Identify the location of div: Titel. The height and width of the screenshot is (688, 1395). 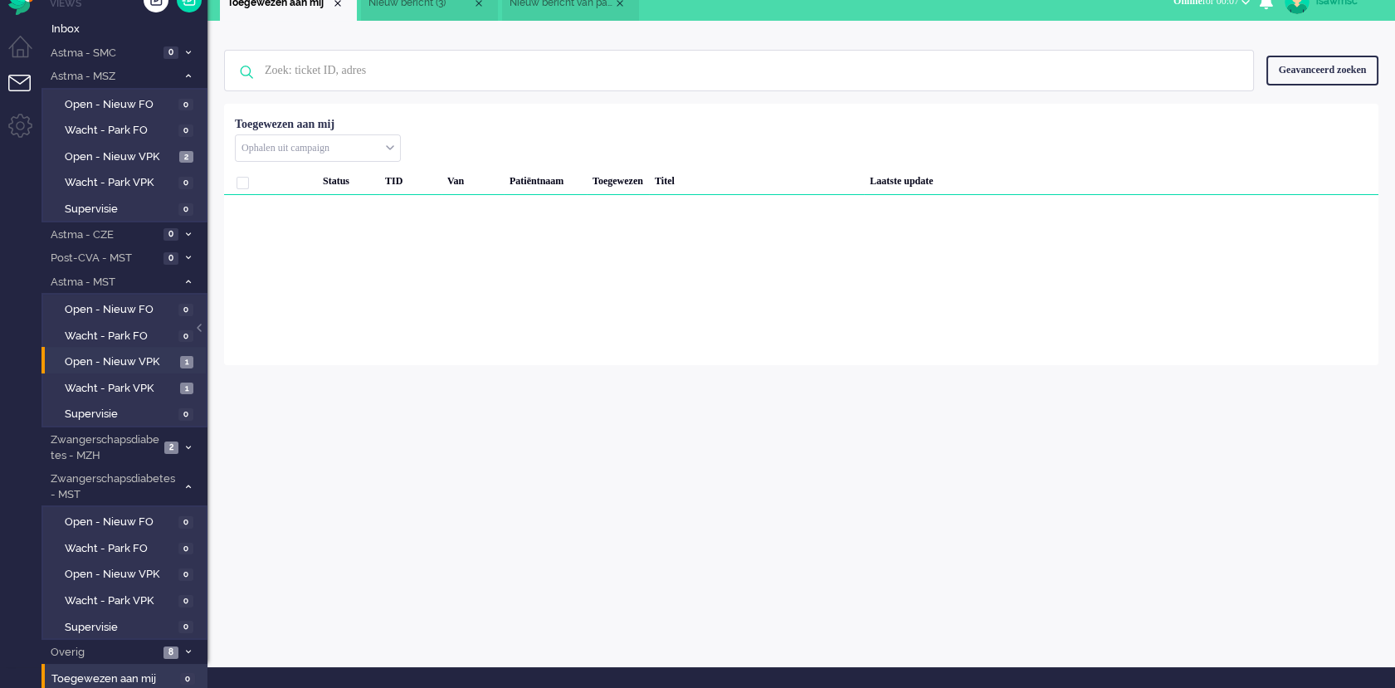
(756, 178).